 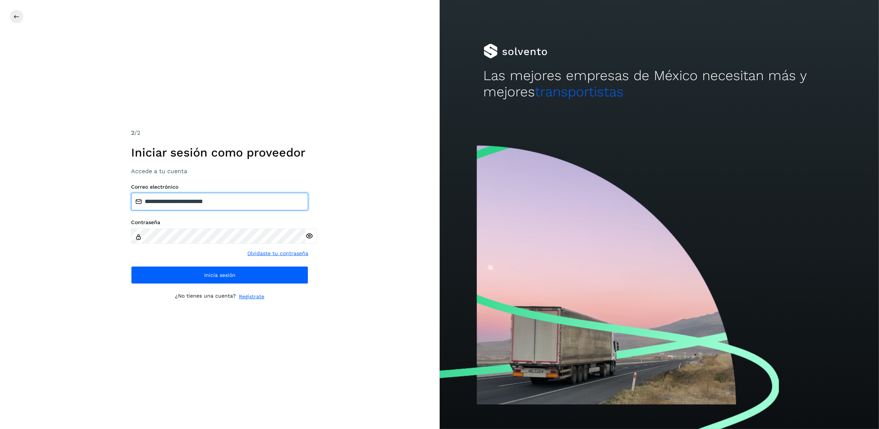 I want to click on h1: Iniciar sesión como proveedor, so click(x=220, y=153).